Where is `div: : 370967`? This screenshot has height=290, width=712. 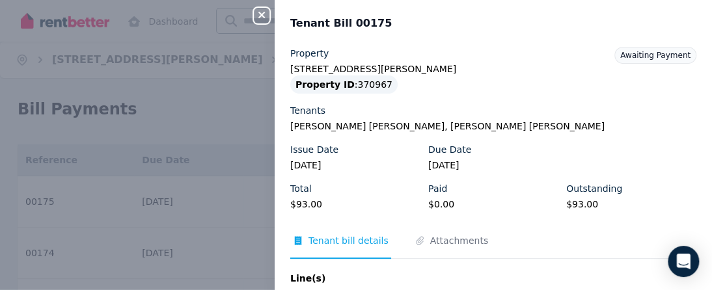 div: : 370967 is located at coordinates (344, 85).